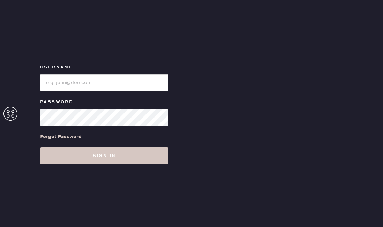  I want to click on label: Username, so click(104, 67).